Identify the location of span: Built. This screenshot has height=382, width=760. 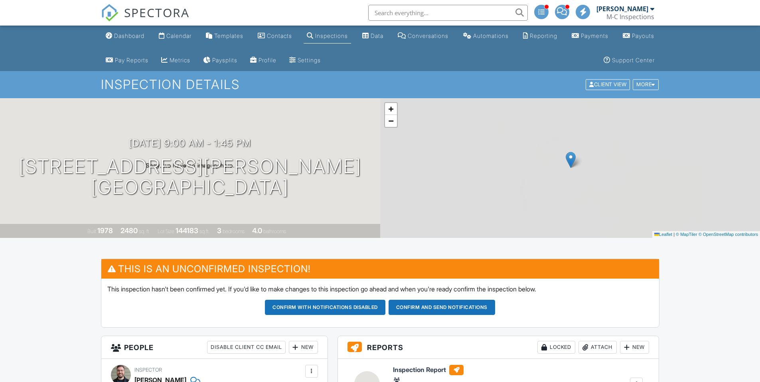
(92, 231).